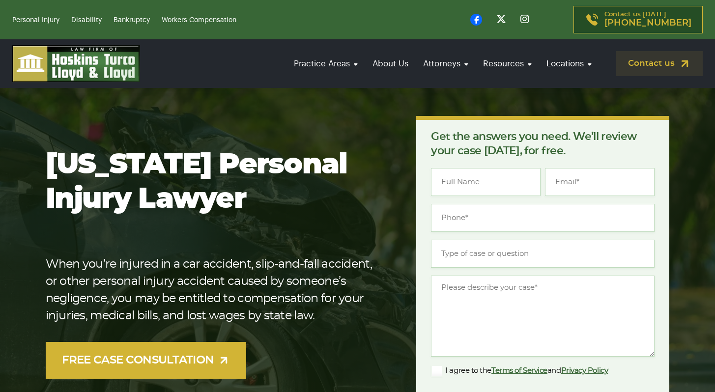 The image size is (715, 392). I want to click on a: Locations, so click(569, 63).